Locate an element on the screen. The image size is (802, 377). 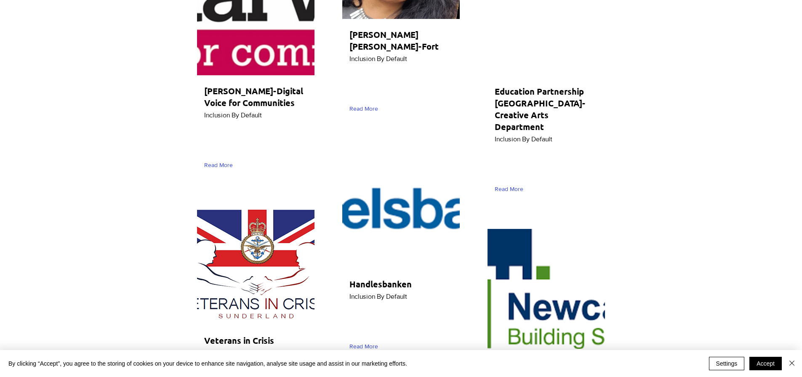
button: Settings is located at coordinates (727, 364).